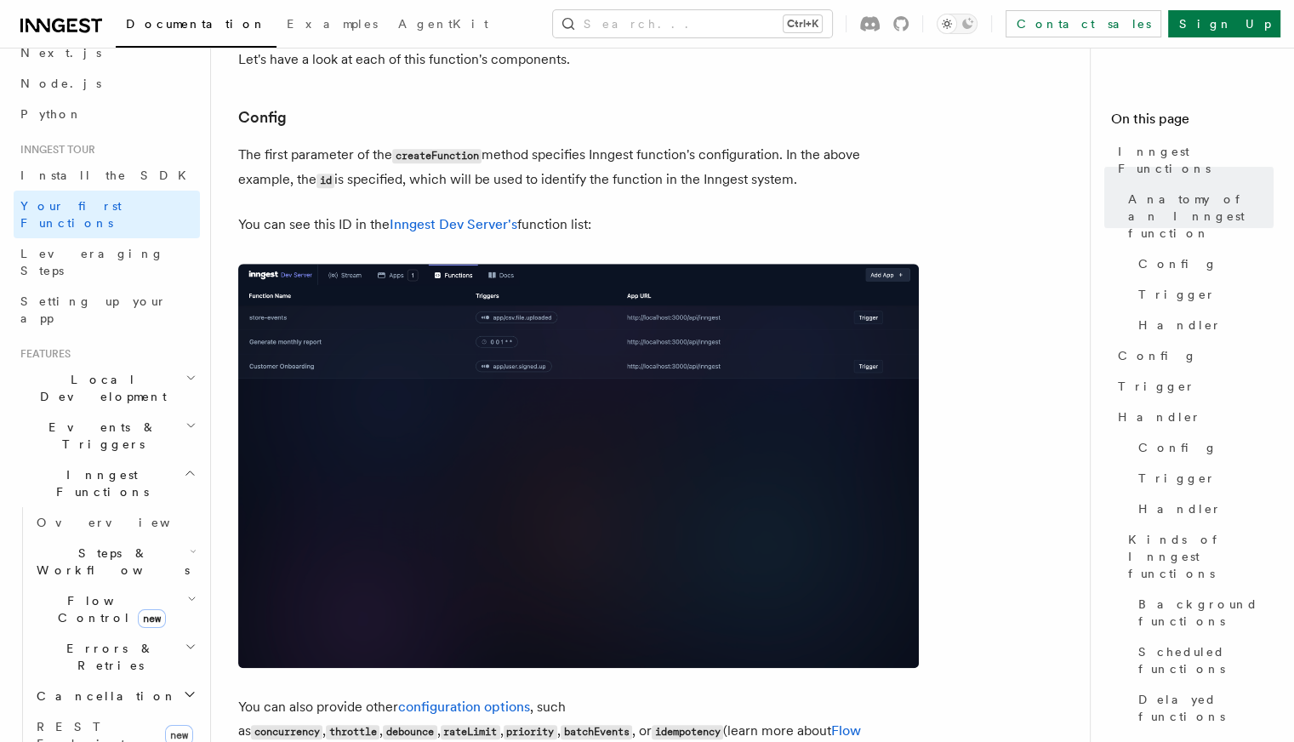  I want to click on a: Examples, so click(332, 26).